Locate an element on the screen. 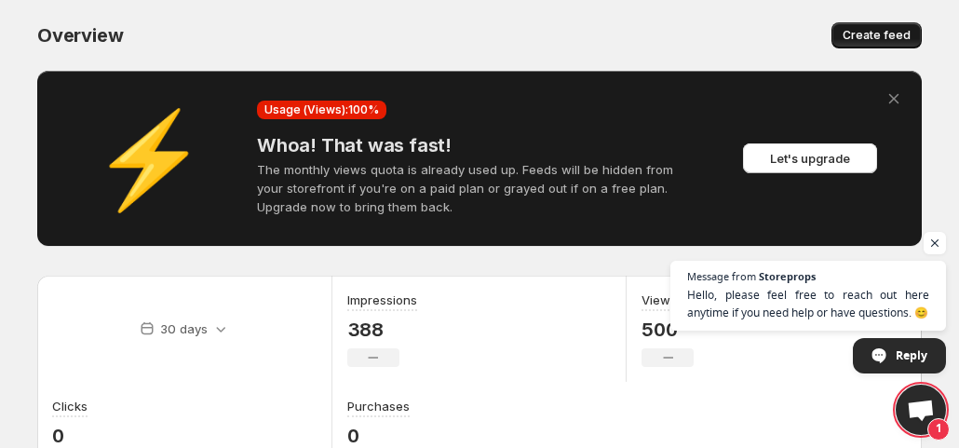  span: Message from is located at coordinates (722, 276).